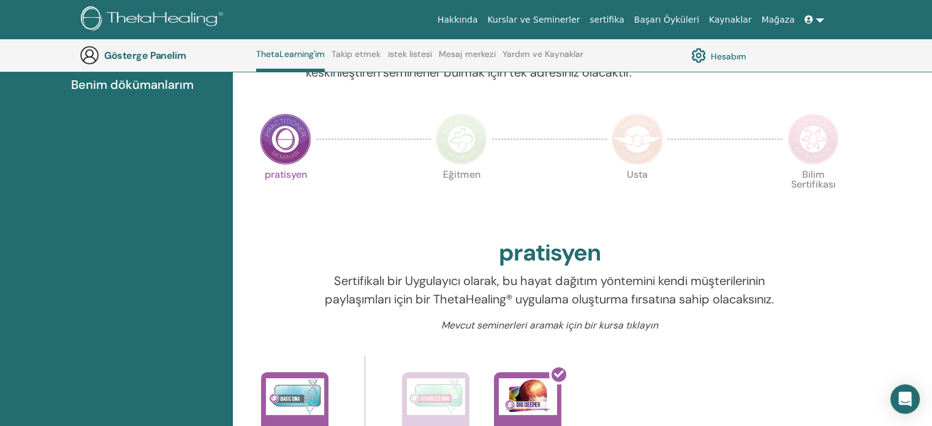  What do you see at coordinates (461, 174) in the screenshot?
I see `font: Eğitmen` at bounding box center [461, 174].